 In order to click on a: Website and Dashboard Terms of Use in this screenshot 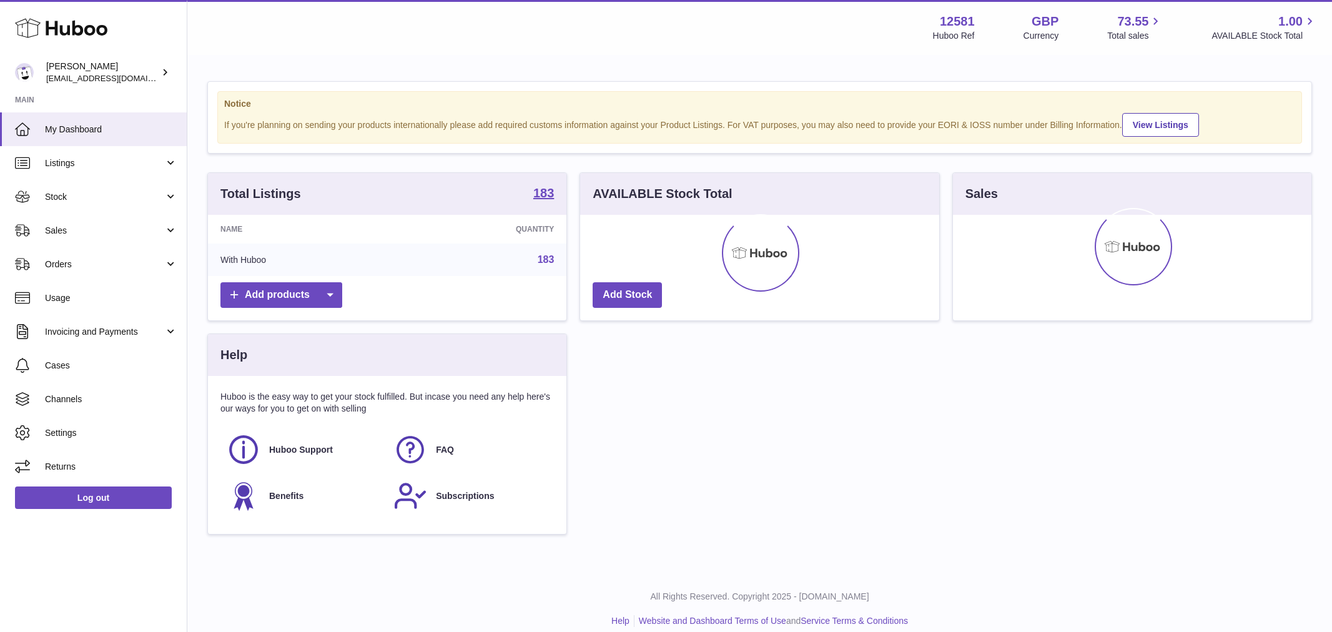, I will do `click(713, 621)`.